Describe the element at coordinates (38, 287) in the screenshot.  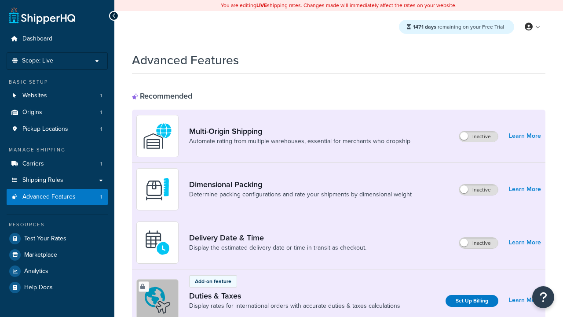
I see `span: Help Docs` at that location.